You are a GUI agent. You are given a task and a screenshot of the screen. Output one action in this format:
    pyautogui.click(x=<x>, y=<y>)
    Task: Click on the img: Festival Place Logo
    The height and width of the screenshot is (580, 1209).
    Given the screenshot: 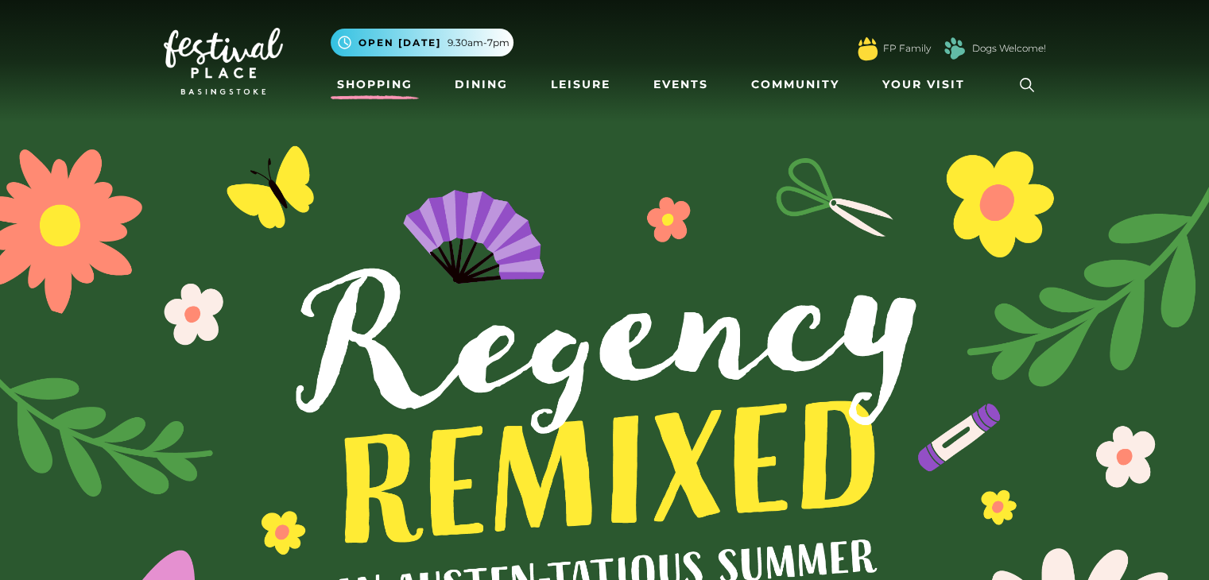 What is the action you would take?
    pyautogui.click(x=223, y=61)
    